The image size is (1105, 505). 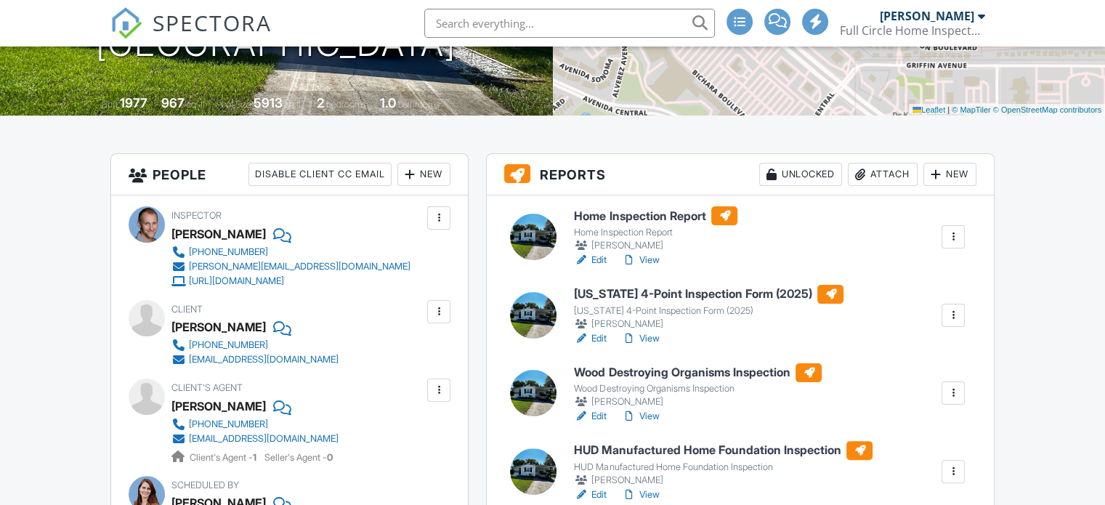 What do you see at coordinates (740, 174) in the screenshot?
I see `h3: Reports` at bounding box center [740, 174].